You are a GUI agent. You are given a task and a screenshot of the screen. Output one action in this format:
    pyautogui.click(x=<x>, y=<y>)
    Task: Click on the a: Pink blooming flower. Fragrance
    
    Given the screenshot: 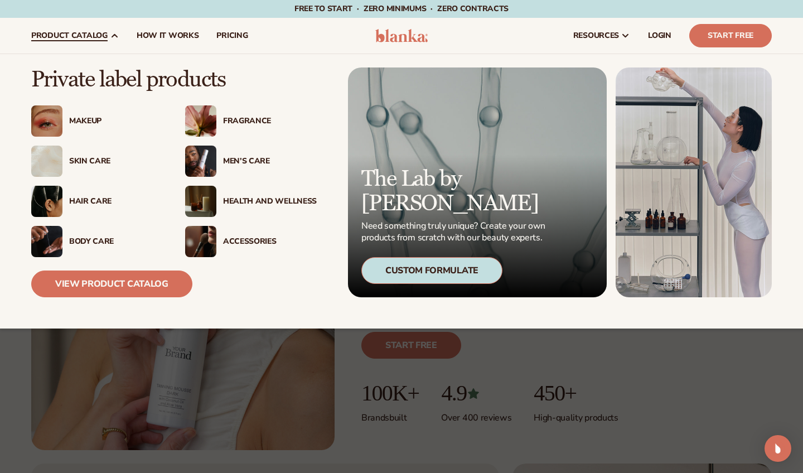 What is the action you would take?
    pyautogui.click(x=251, y=121)
    